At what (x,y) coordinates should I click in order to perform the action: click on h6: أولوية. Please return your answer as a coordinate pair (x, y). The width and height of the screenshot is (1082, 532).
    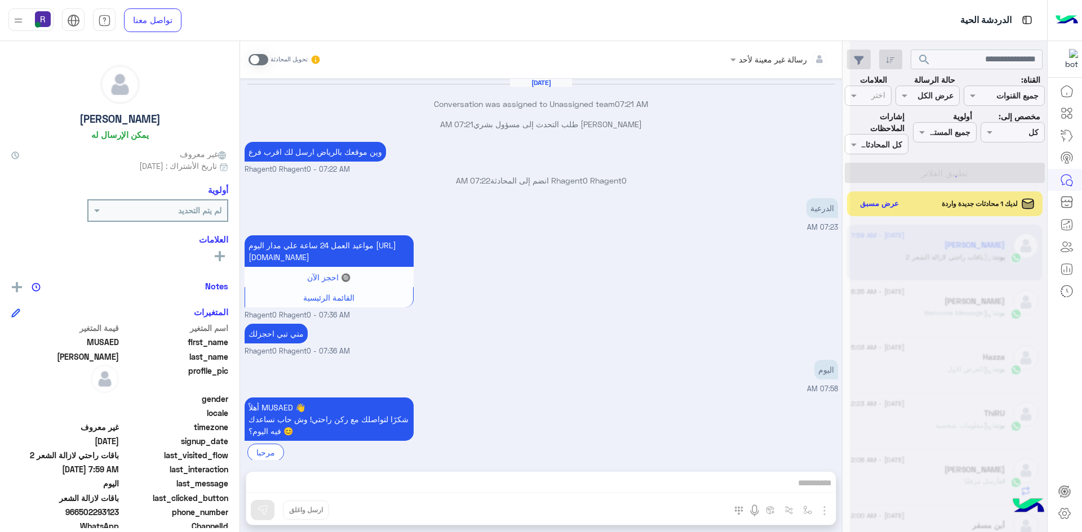
    Looking at the image, I should click on (218, 190).